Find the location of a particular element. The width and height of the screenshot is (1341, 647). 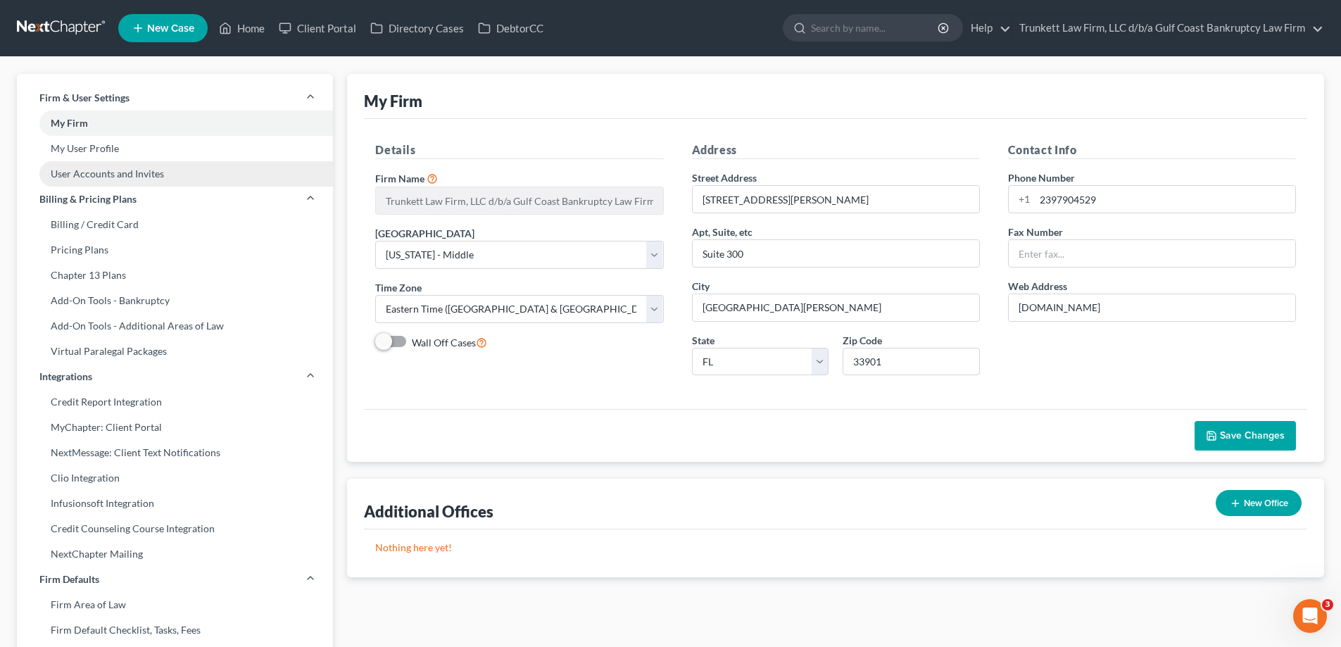

label: State is located at coordinates (703, 340).